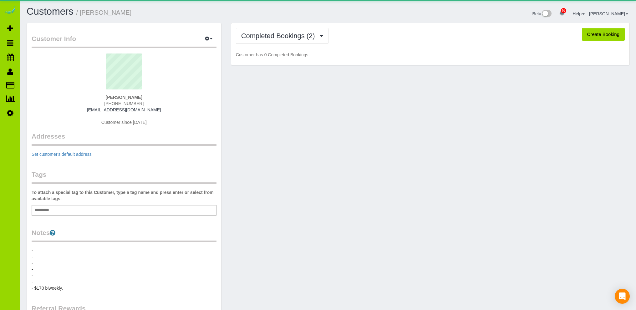 Image resolution: width=636 pixels, height=310 pixels. What do you see at coordinates (603, 34) in the screenshot?
I see `button: Create Booking` at bounding box center [603, 34].